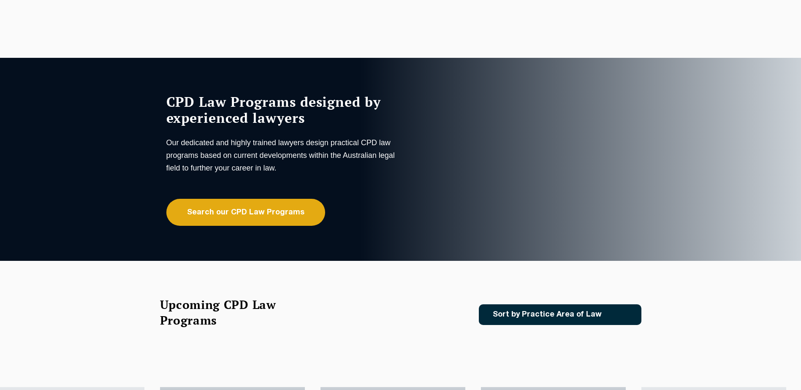  I want to click on p: Our dedicated and highly trained lawyers design practical CPD law programs based on current devel..., so click(283, 155).